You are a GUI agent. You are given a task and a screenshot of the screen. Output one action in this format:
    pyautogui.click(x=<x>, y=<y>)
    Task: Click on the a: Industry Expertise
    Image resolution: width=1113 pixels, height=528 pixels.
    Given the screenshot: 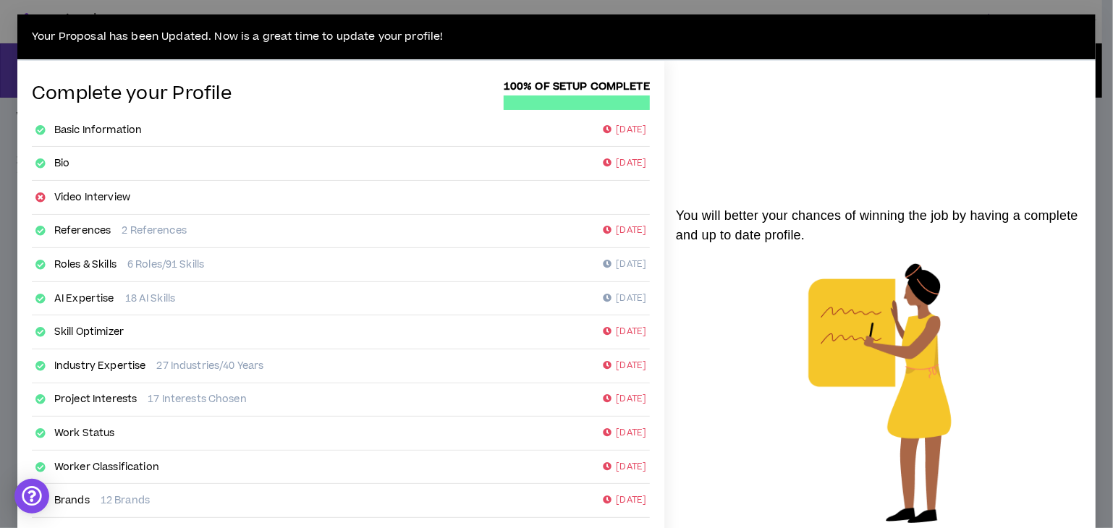 What is the action you would take?
    pyautogui.click(x=100, y=366)
    